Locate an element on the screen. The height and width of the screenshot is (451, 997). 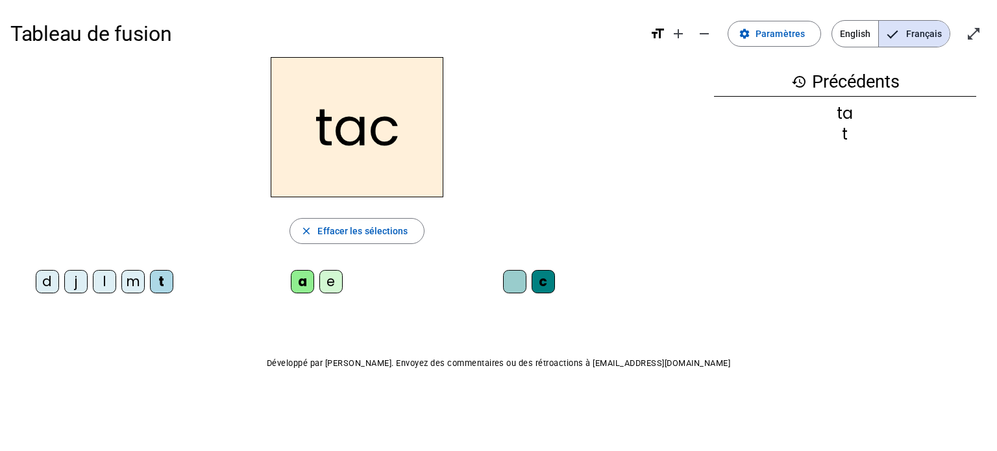
button: Augmenter la taille de la police is located at coordinates (679, 34).